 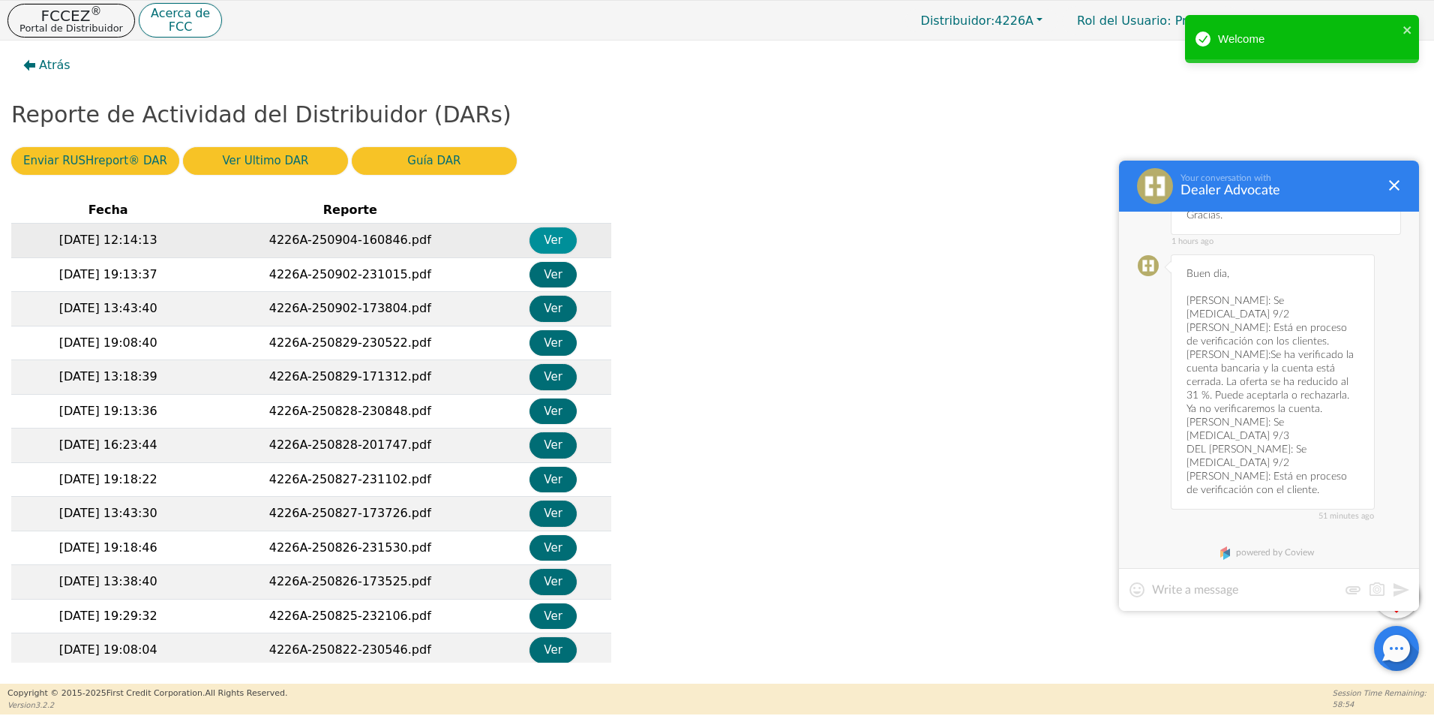 I want to click on a: Acerca deFCC, so click(x=180, y=20).